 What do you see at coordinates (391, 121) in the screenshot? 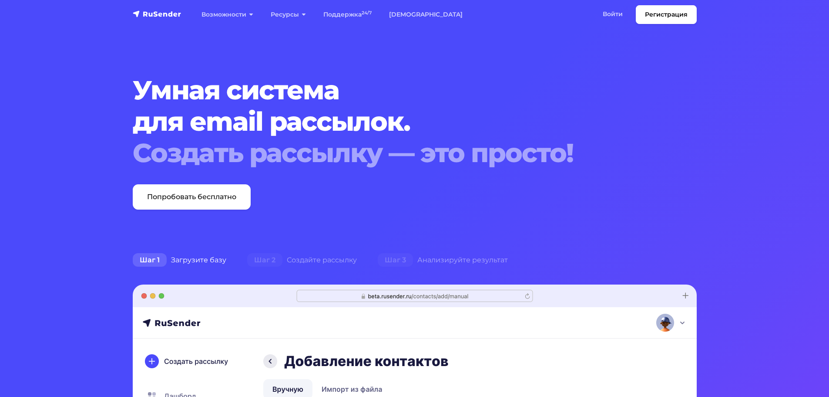
I see `h1: Умная система для email рассылок.` at bounding box center [391, 121].